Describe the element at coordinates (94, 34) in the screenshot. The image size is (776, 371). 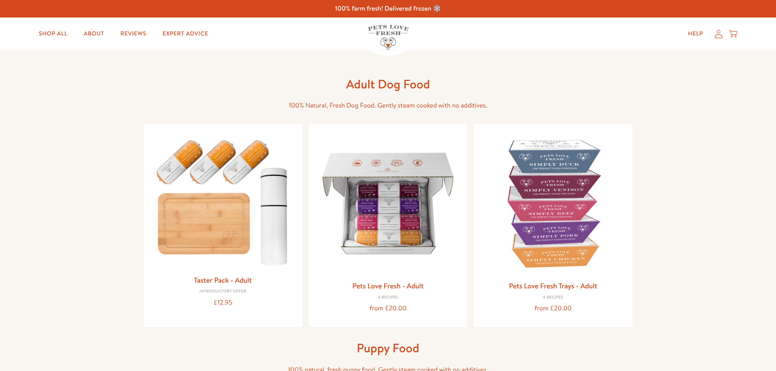
I see `a: About` at that location.